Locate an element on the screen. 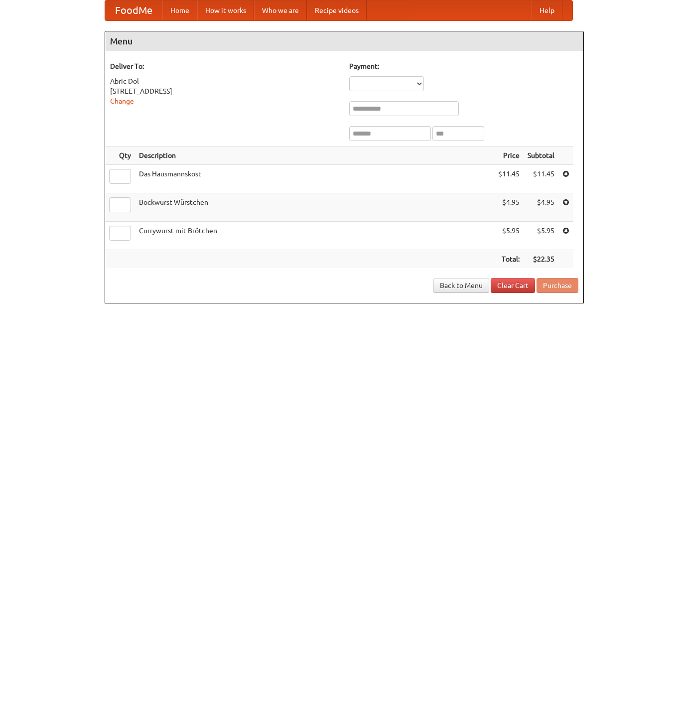  th: Total: is located at coordinates (509, 259).